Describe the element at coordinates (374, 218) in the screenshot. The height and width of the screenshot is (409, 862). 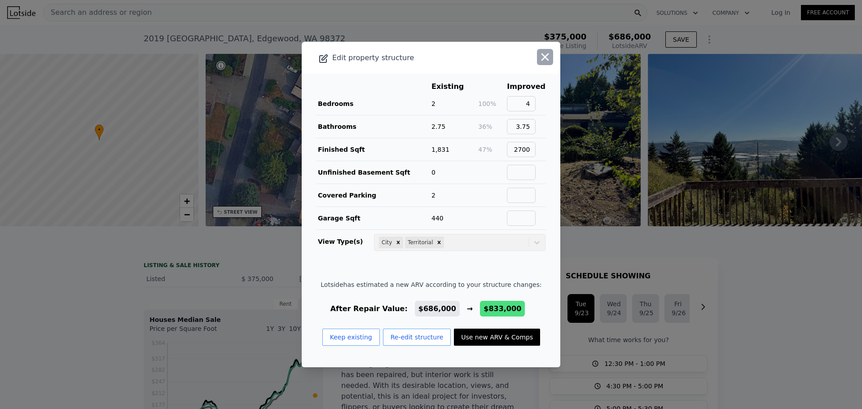
I see `td: Garage Sqft` at that location.